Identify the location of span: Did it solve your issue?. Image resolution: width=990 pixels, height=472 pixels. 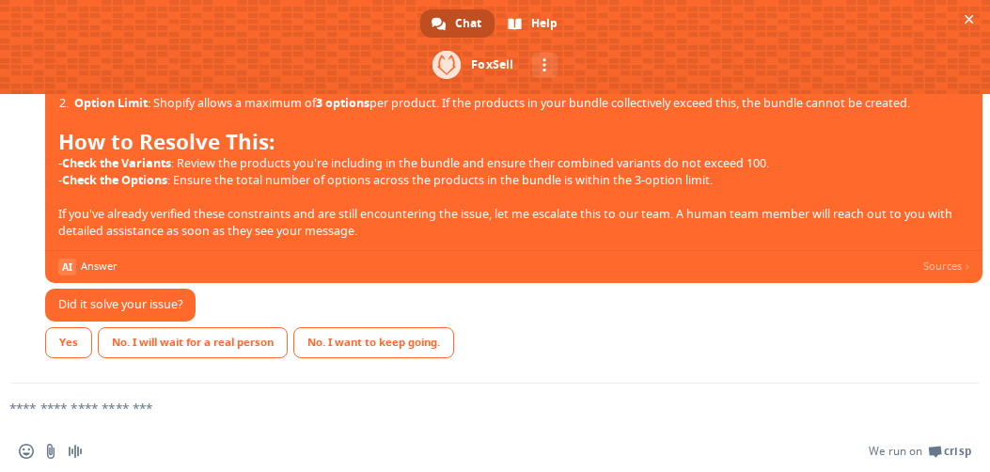
(120, 304).